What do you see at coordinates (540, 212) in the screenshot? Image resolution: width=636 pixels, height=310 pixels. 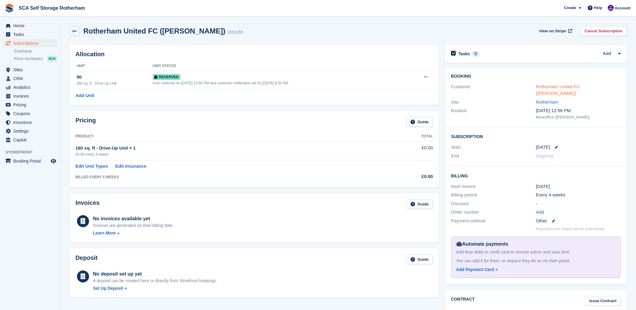 I see `a: Add` at bounding box center [540, 212].